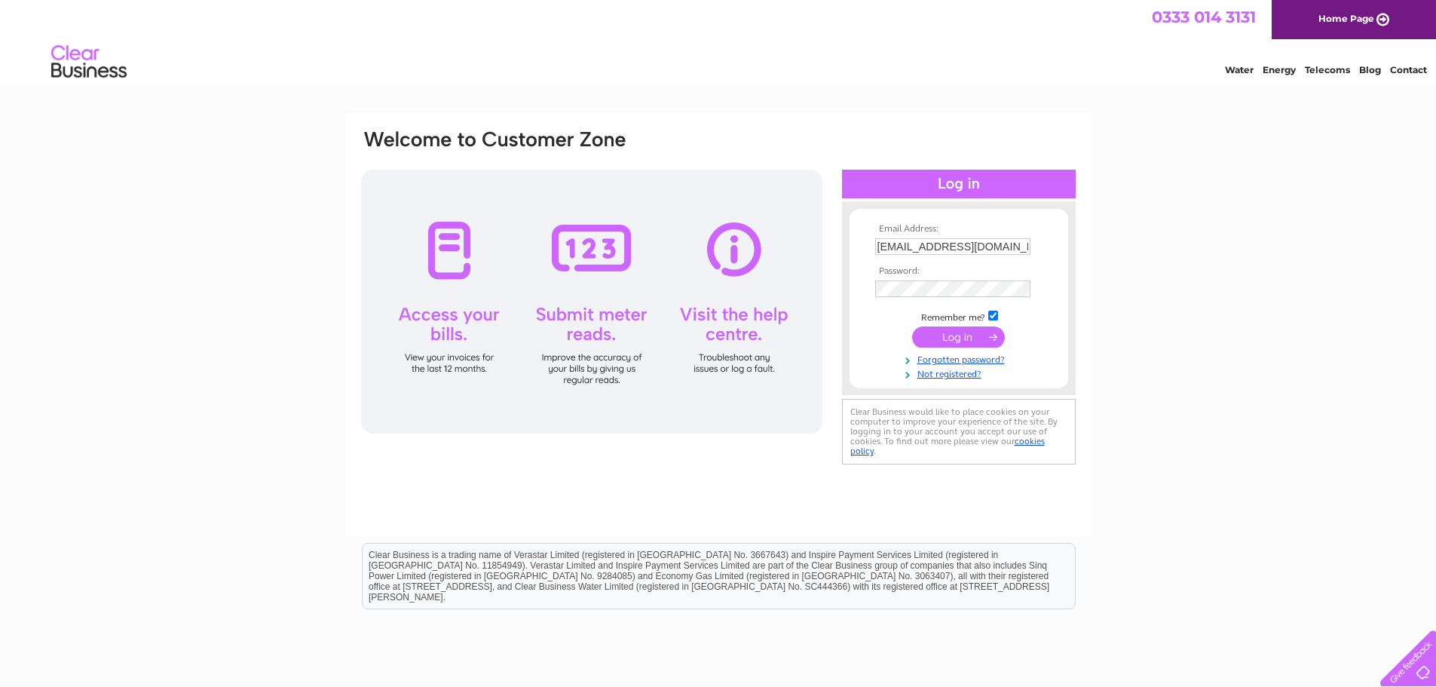  Describe the element at coordinates (1239, 69) in the screenshot. I see `a: Water` at that location.